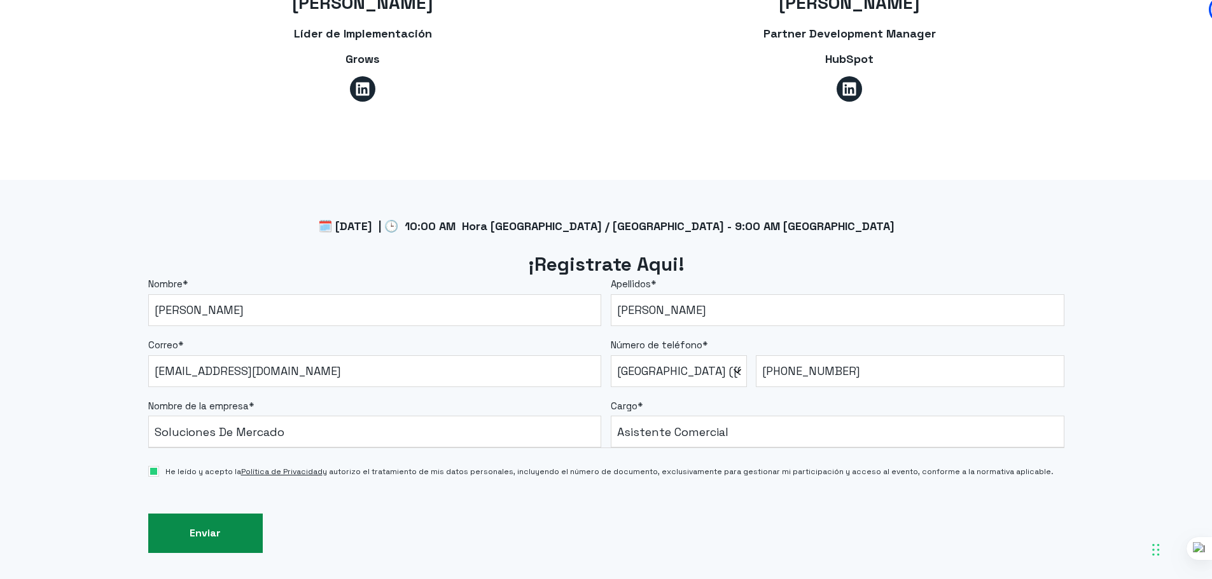 Image resolution: width=1212 pixels, height=579 pixels. I want to click on h2: ¡Registrate Aqui!, so click(606, 265).